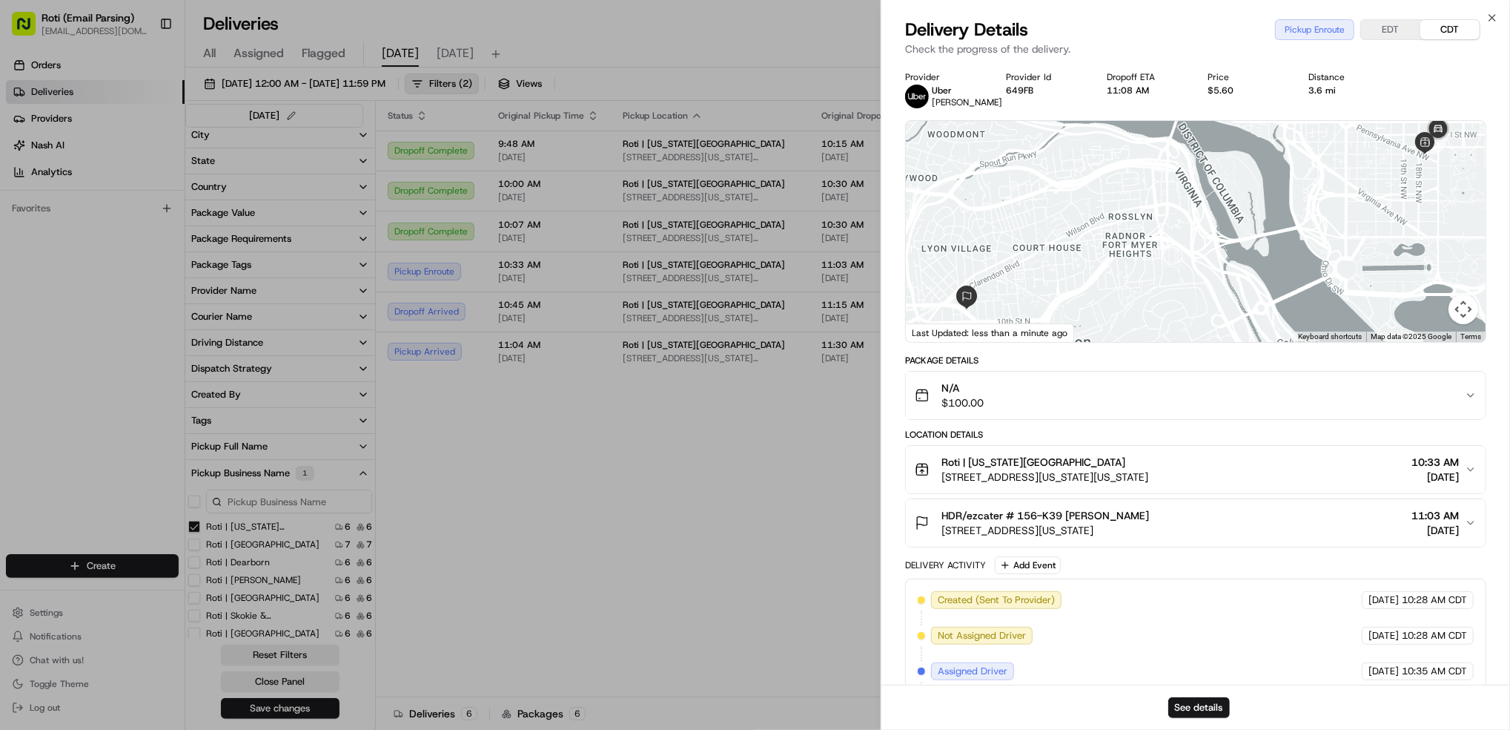  What do you see at coordinates (1435, 671) in the screenshot?
I see `span: 10:35 AM CDT` at bounding box center [1435, 671].